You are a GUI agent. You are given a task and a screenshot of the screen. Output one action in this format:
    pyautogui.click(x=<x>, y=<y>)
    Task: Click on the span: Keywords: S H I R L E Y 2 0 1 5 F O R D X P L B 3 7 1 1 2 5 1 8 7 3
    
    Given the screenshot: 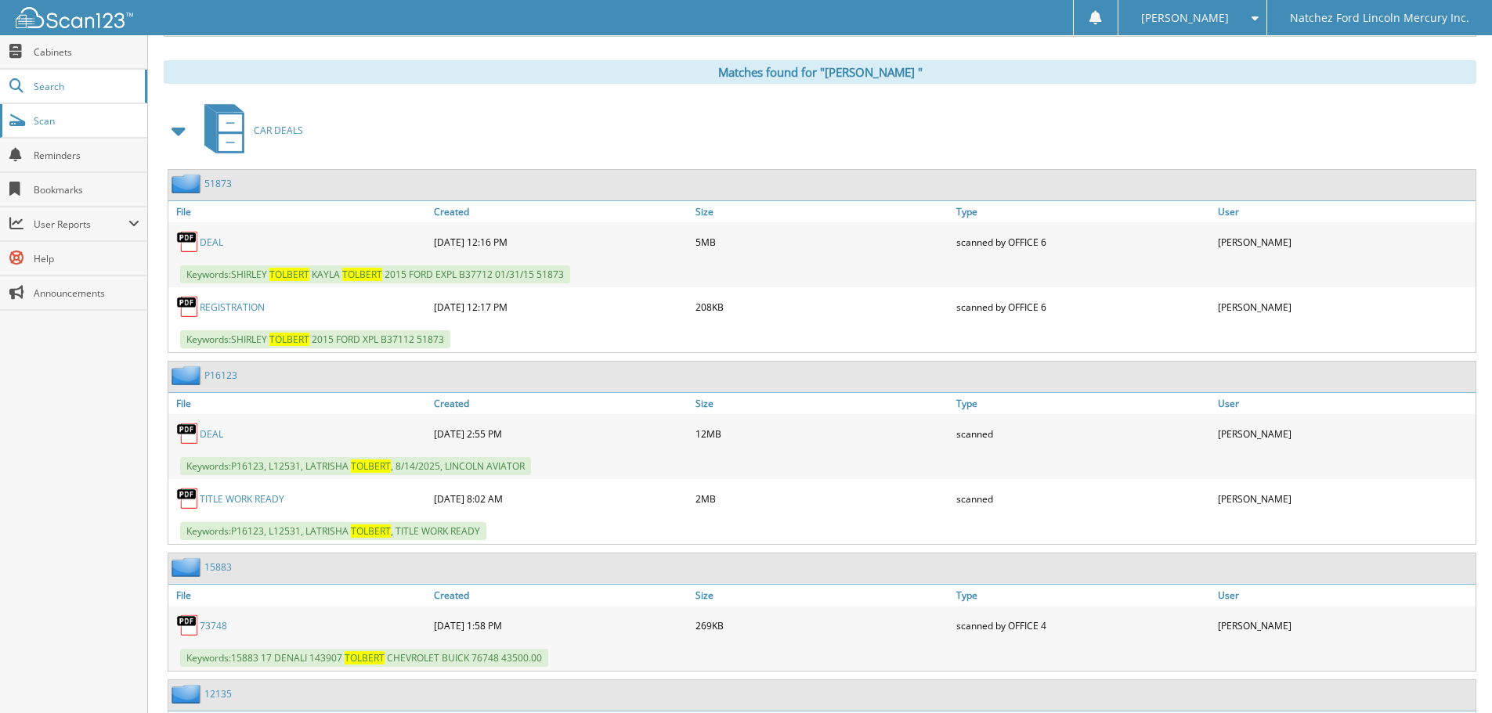 What is the action you would take?
    pyautogui.click(x=315, y=339)
    